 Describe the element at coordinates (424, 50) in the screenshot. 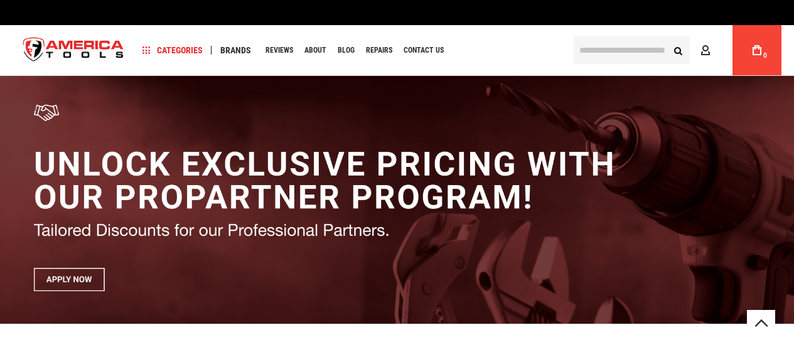

I see `span: Contact Us` at that location.